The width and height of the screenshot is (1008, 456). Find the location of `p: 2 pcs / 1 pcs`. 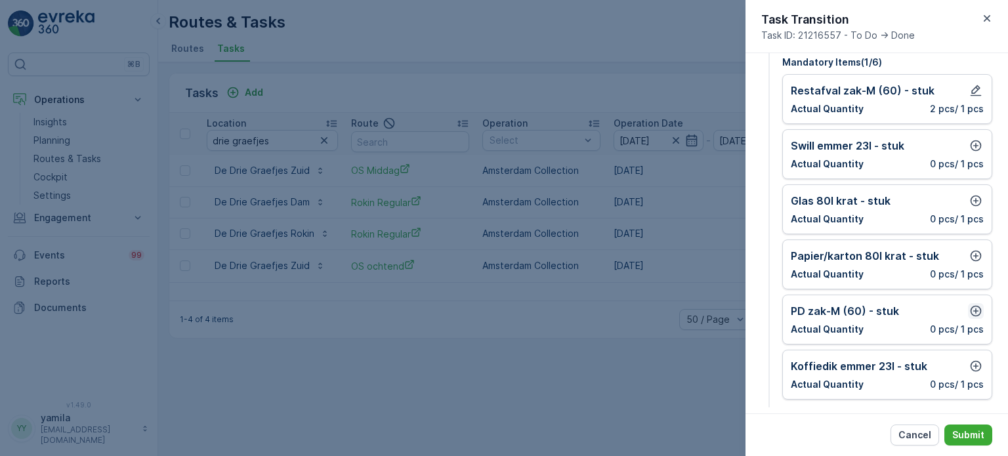

p: 2 pcs / 1 pcs is located at coordinates (957, 109).